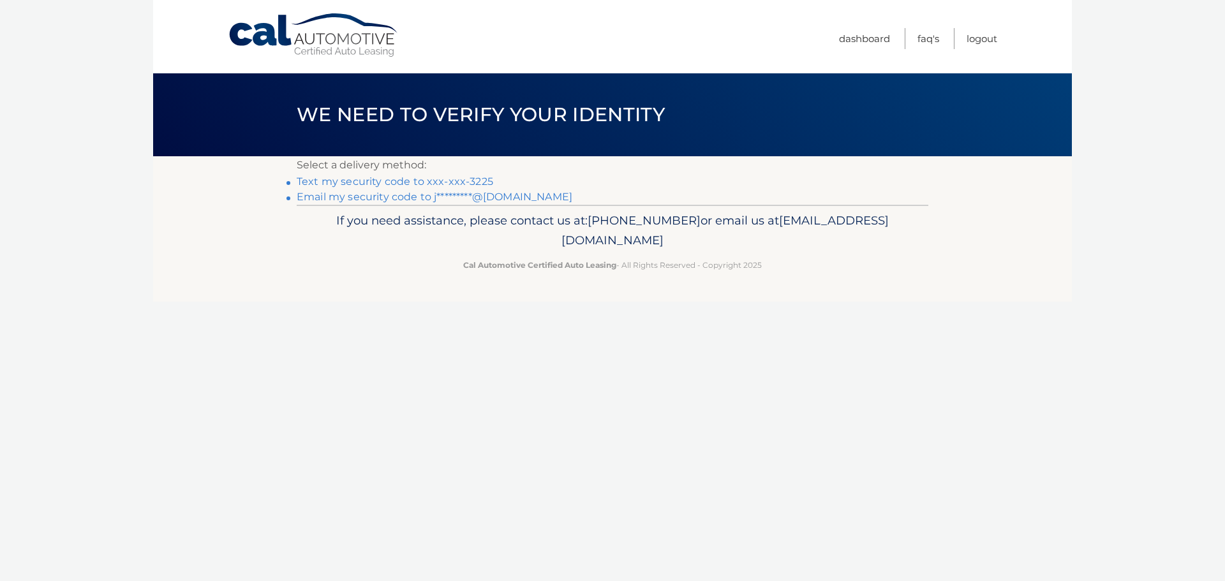  Describe the element at coordinates (395, 181) in the screenshot. I see `a: Text my security code to xxx-xxx-3225` at that location.